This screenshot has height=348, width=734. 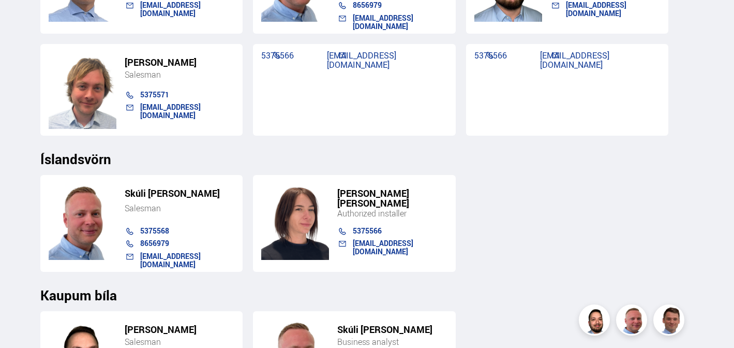 What do you see at coordinates (367, 295) in the screenshot?
I see `h3: Kaupum bíla` at bounding box center [367, 295].